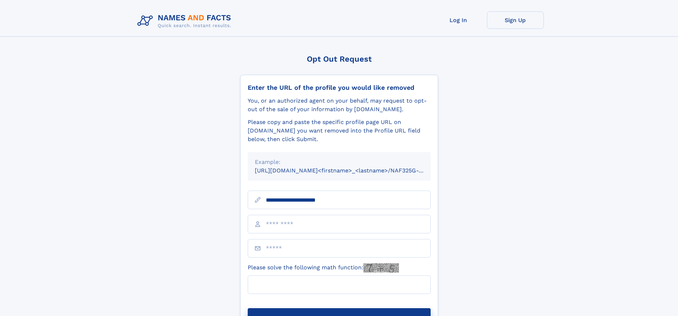  What do you see at coordinates (515, 20) in the screenshot?
I see `a: Sign Up` at bounding box center [515, 20].